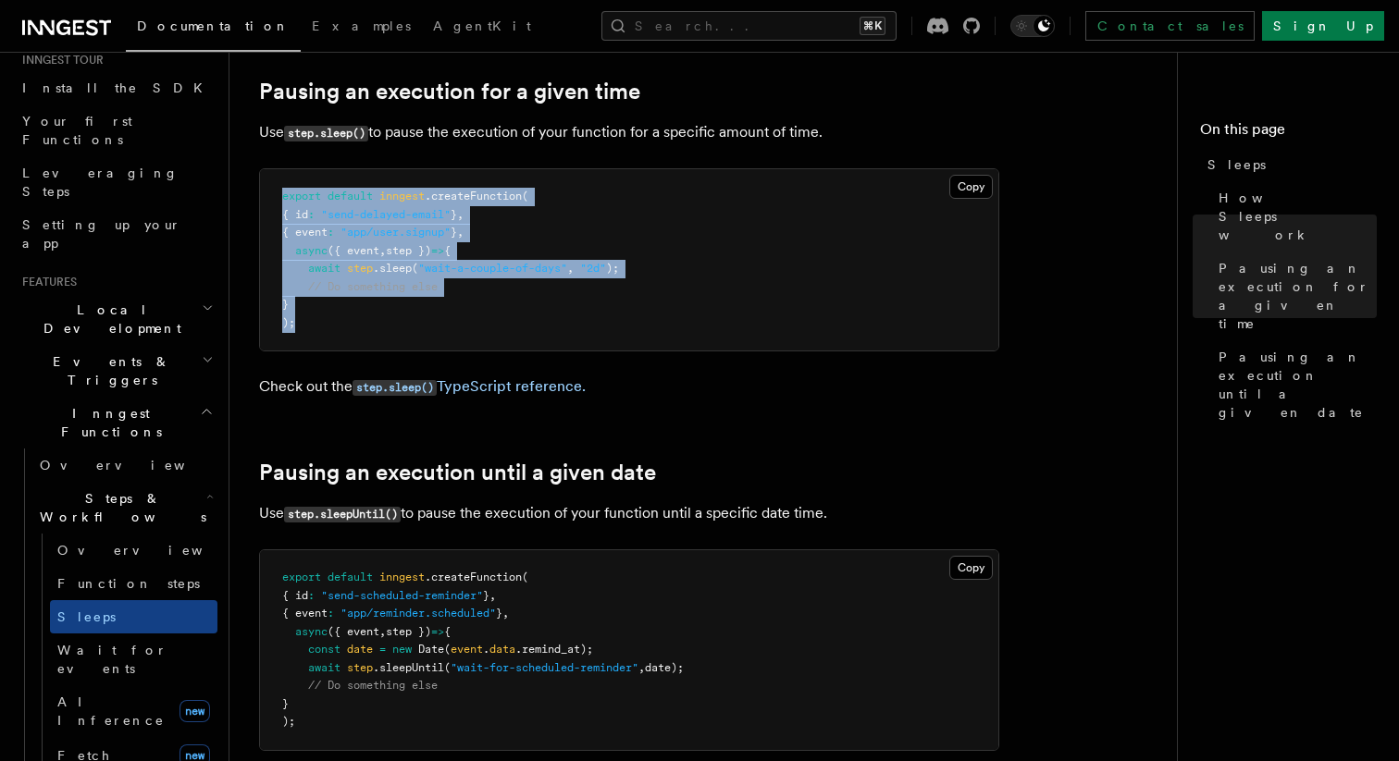  Describe the element at coordinates (342, 514) in the screenshot. I see `code: step.sleepUntil()` at that location.